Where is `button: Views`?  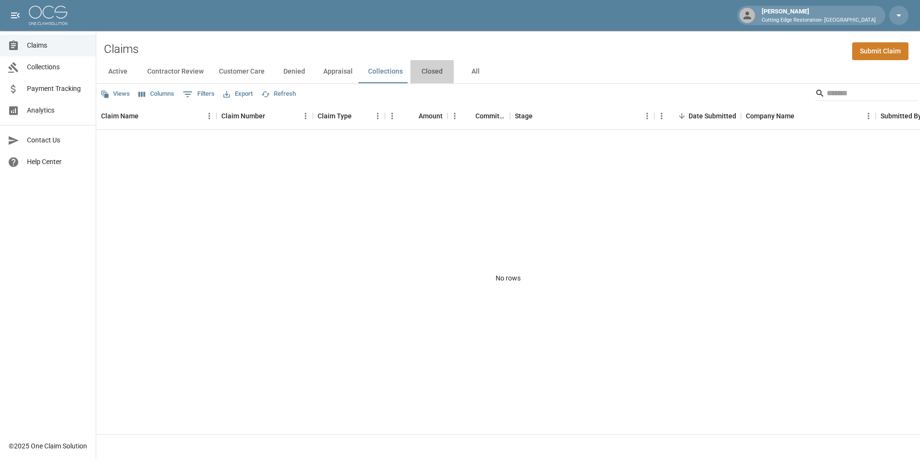
button: Views is located at coordinates (115, 94).